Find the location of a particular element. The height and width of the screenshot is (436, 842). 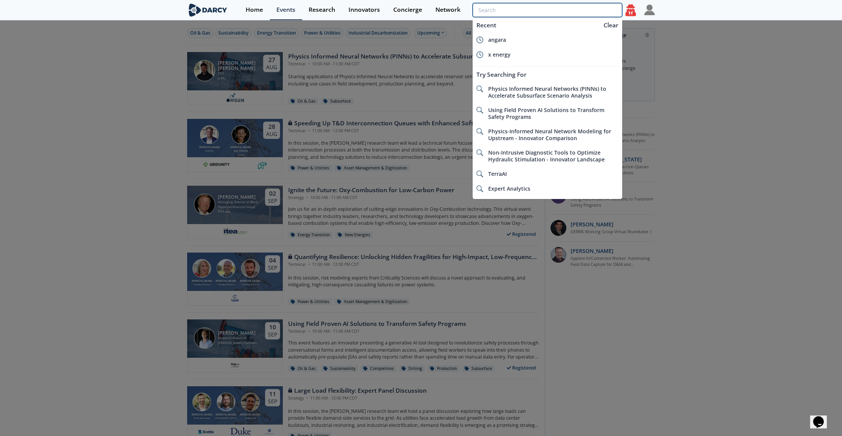

img: Profile is located at coordinates (649, 10).